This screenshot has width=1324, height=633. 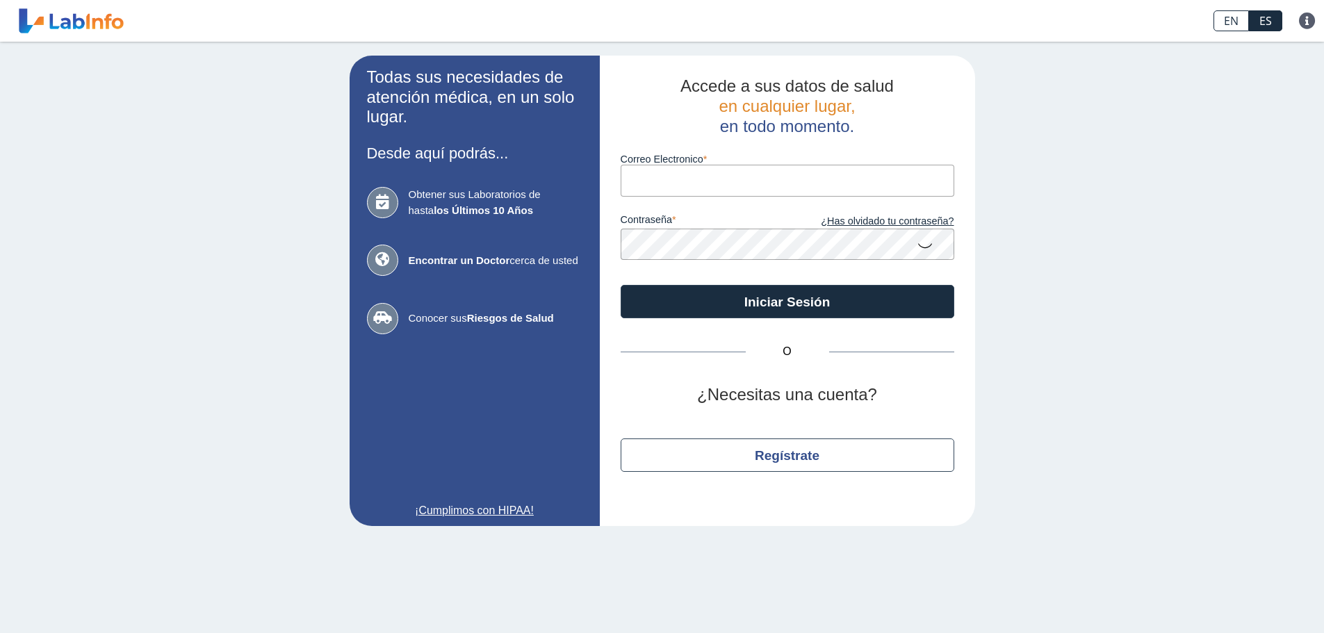 I want to click on span: Accede a sus datos de salud, so click(x=787, y=86).